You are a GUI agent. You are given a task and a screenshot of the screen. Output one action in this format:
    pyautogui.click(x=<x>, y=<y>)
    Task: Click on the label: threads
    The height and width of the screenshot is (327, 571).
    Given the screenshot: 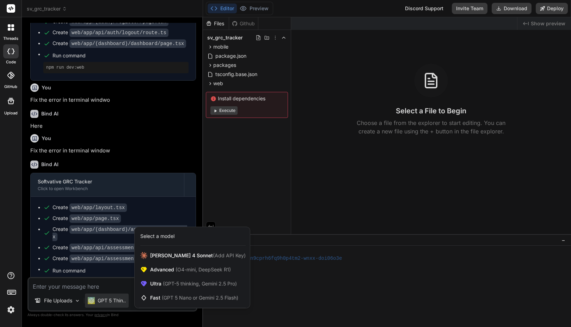 What is the action you would take?
    pyautogui.click(x=11, y=38)
    